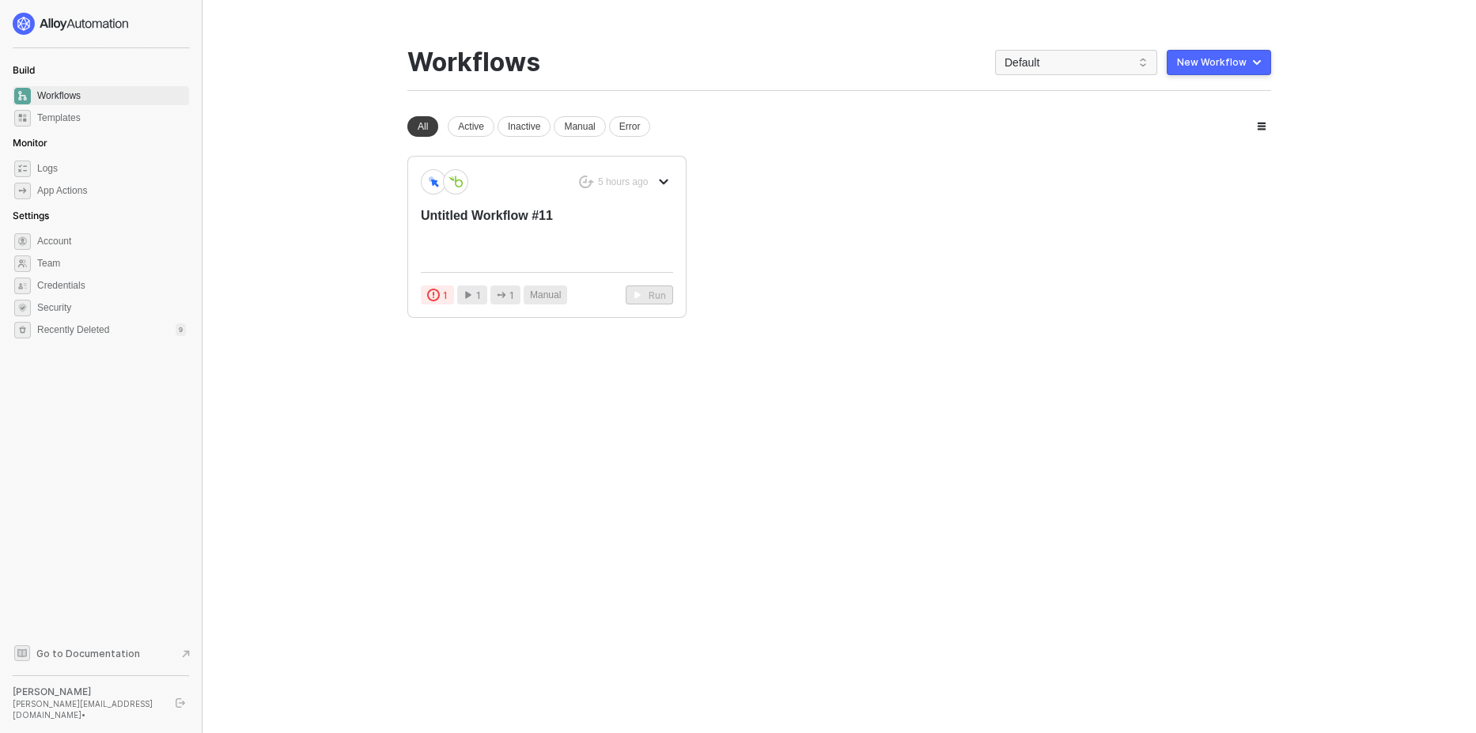 The image size is (1476, 733). I want to click on a: logo, so click(100, 24).